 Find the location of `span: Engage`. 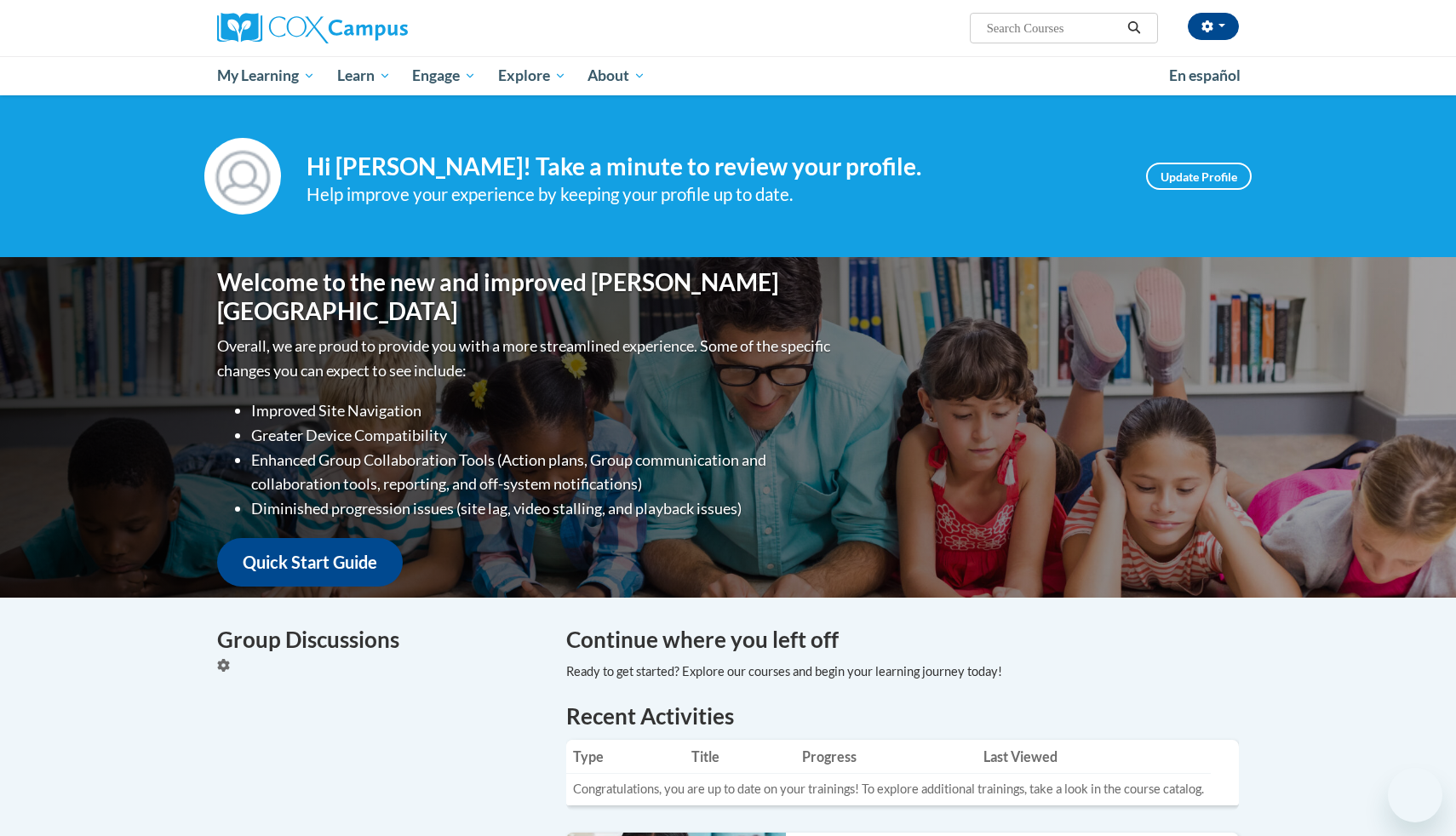

span: Engage is located at coordinates (443, 76).